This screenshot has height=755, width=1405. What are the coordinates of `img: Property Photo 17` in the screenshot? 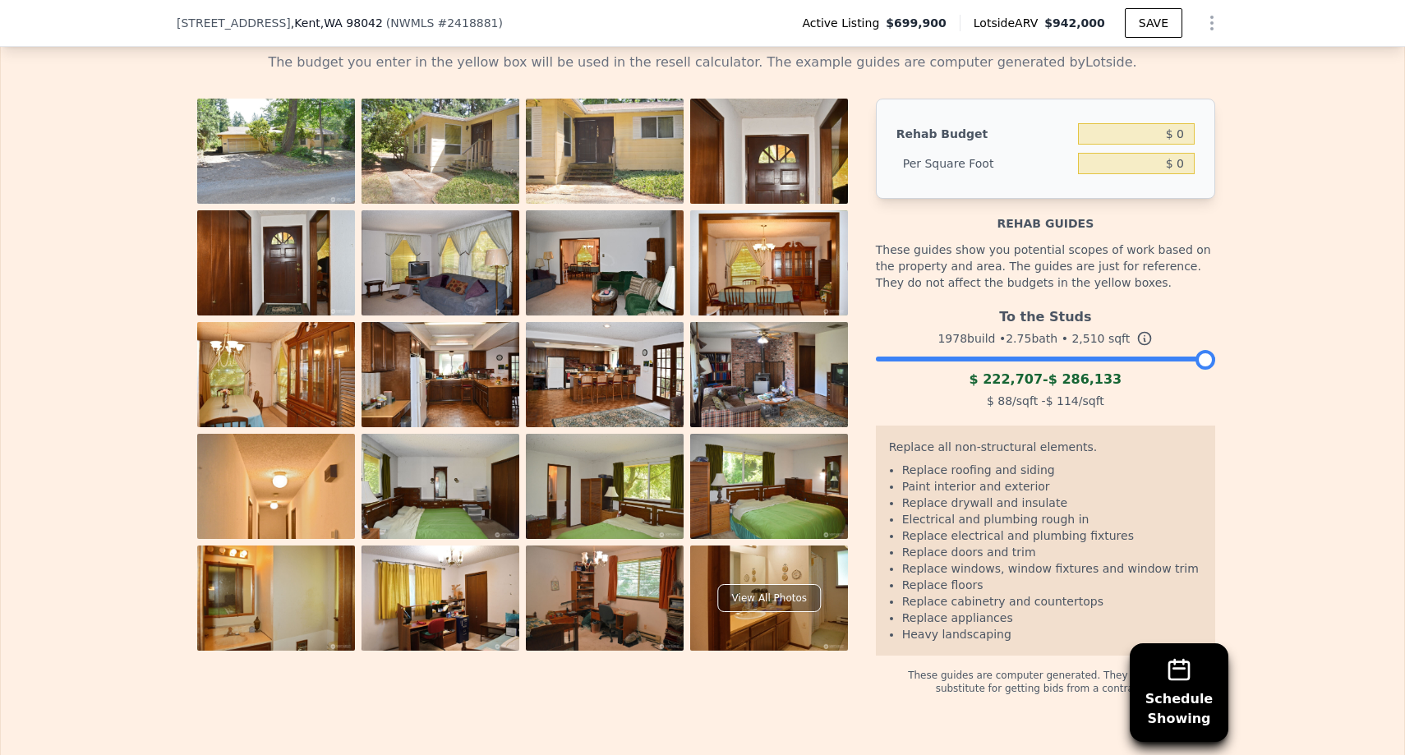 It's located at (276, 598).